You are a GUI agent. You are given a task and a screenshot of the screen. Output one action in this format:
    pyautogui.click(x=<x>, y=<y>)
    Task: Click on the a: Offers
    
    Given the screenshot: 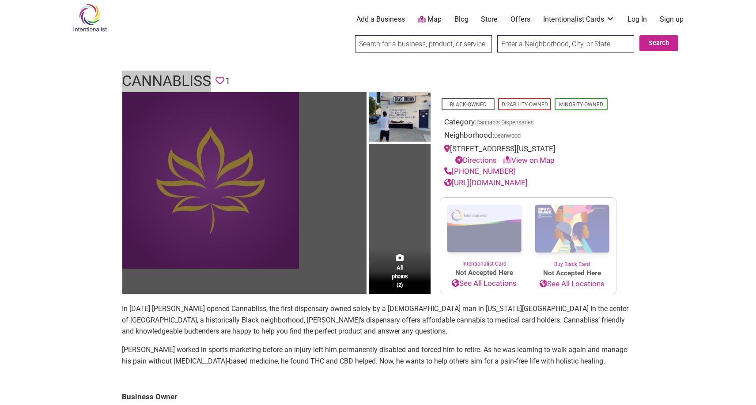 What is the action you would take?
    pyautogui.click(x=520, y=19)
    